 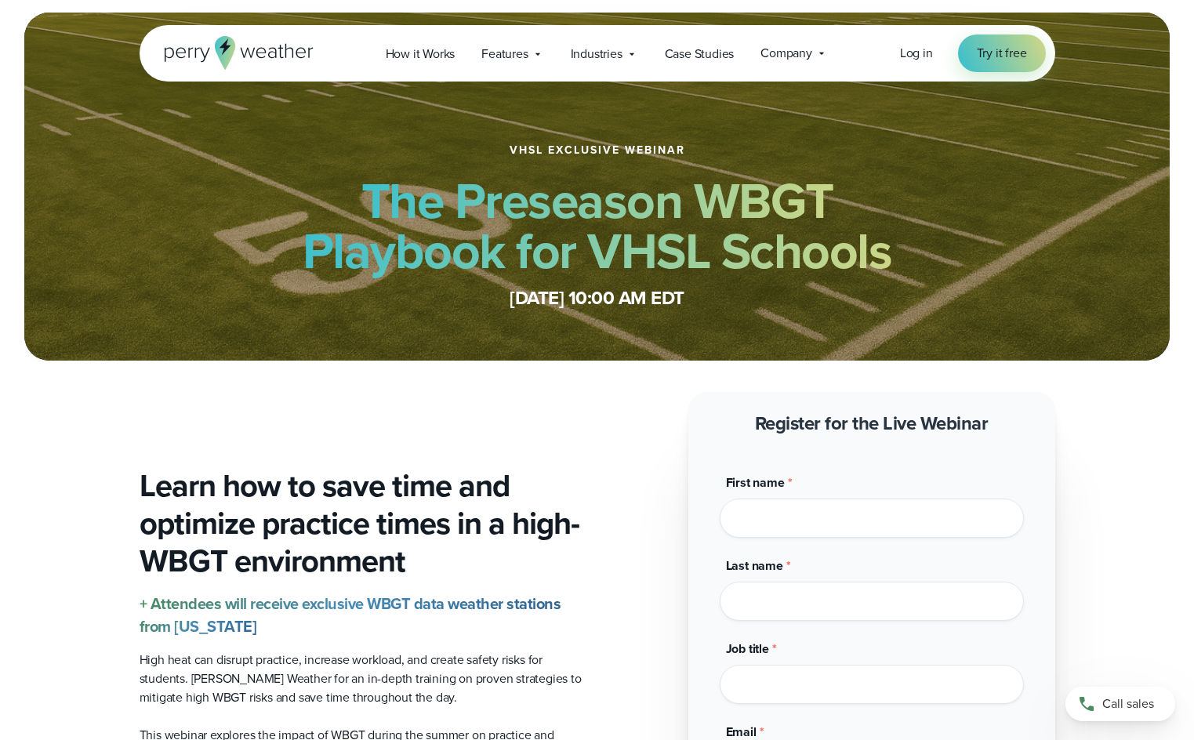 I want to click on strong: Register for the Live Webinar, so click(x=872, y=424).